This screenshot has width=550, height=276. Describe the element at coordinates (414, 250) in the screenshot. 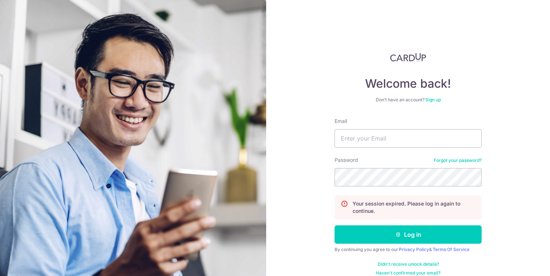

I see `a: Privacy Policy` at that location.